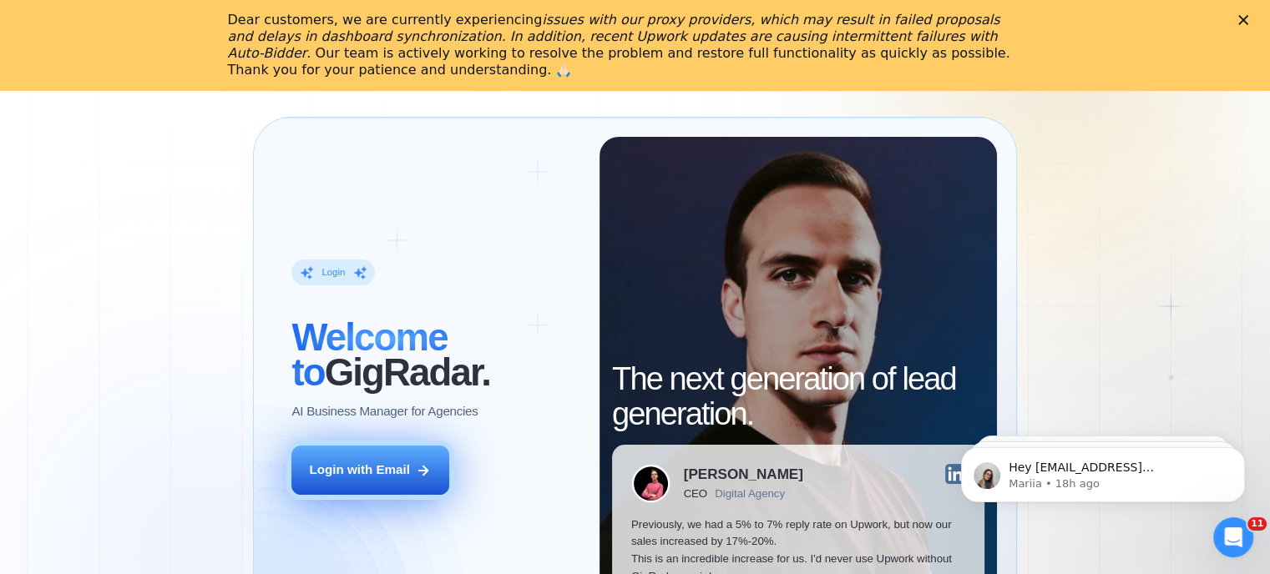 This screenshot has height=574, width=1270. What do you see at coordinates (695, 493) in the screenshot?
I see `div: CEO` at bounding box center [695, 493].